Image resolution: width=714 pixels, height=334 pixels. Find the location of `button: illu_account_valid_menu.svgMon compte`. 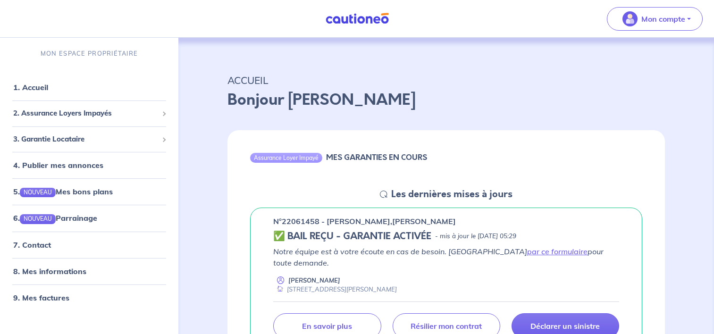

button: illu_account_valid_menu.svgMon compte is located at coordinates (654, 19).